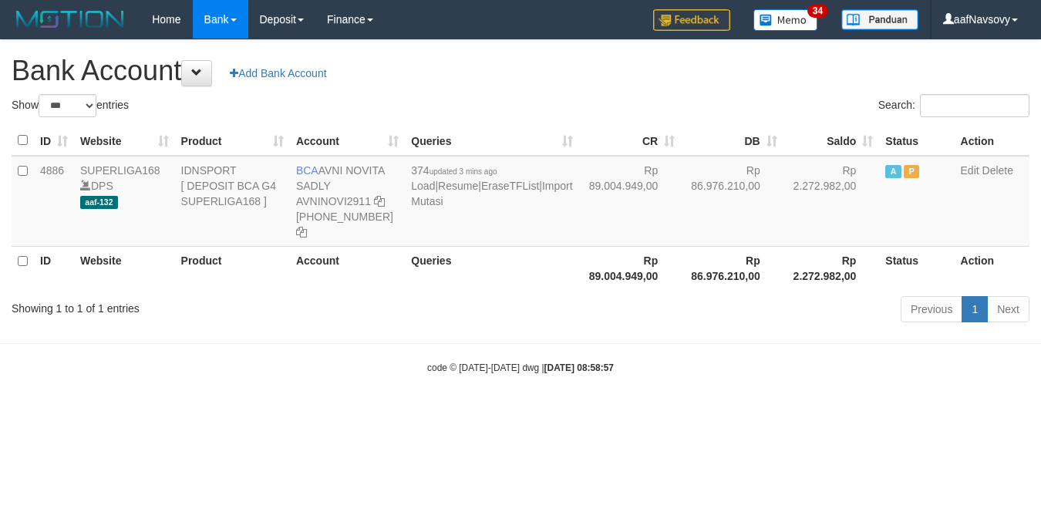 This screenshot has height=529, width=1041. Describe the element at coordinates (630, 268) in the screenshot. I see `th: Rp 89.004.949,00` at that location.